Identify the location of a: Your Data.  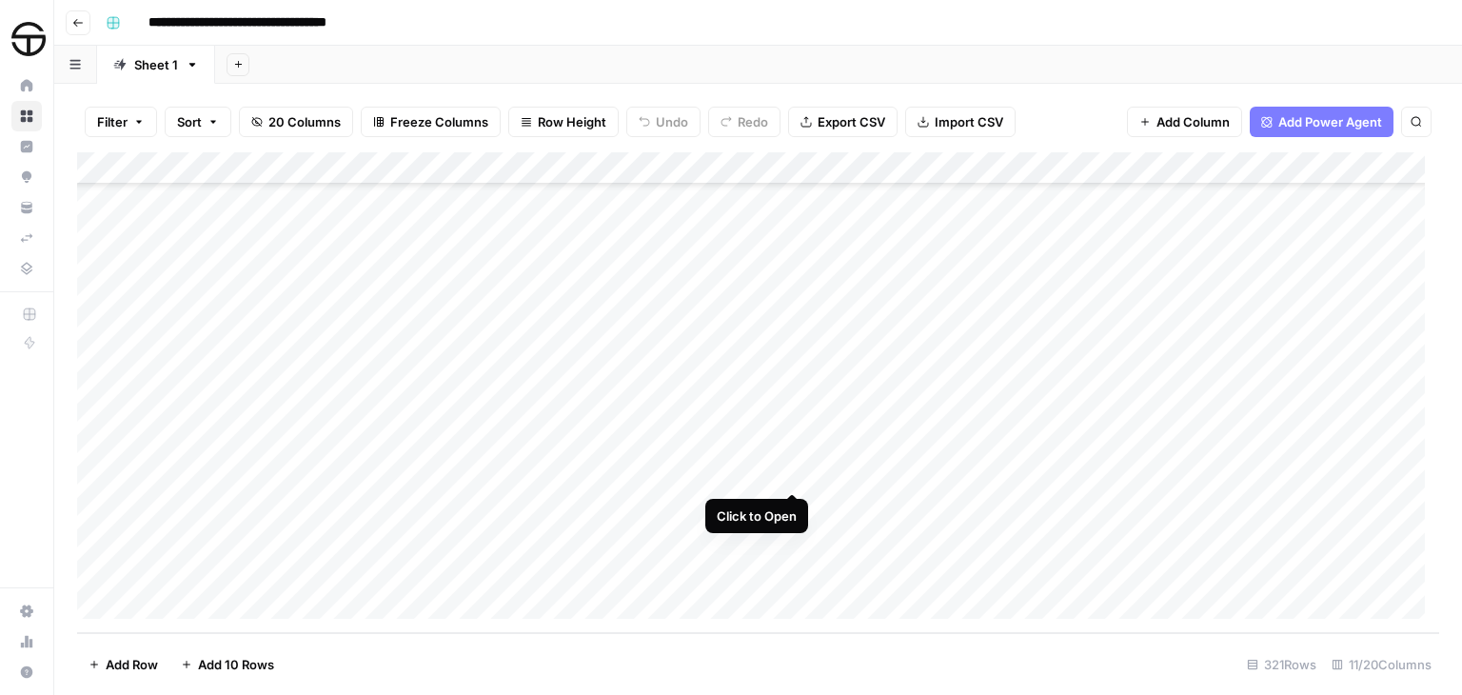
(27, 207).